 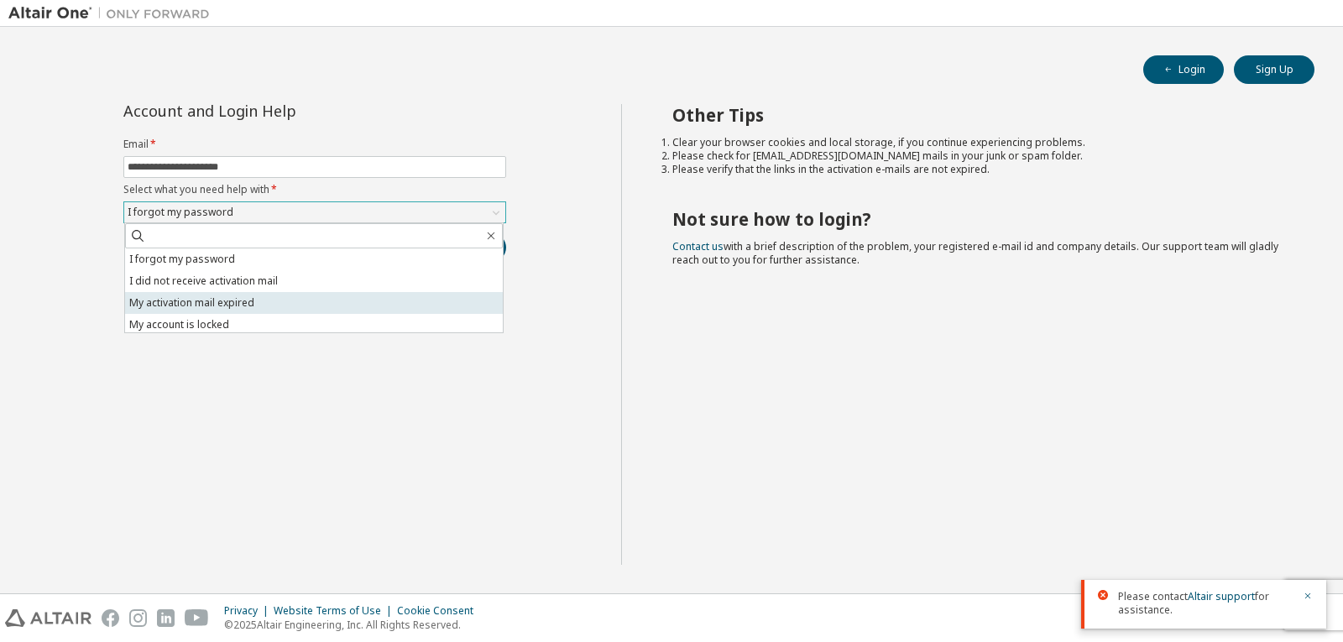 What do you see at coordinates (1274, 70) in the screenshot?
I see `button: Sign Up` at bounding box center [1274, 70].